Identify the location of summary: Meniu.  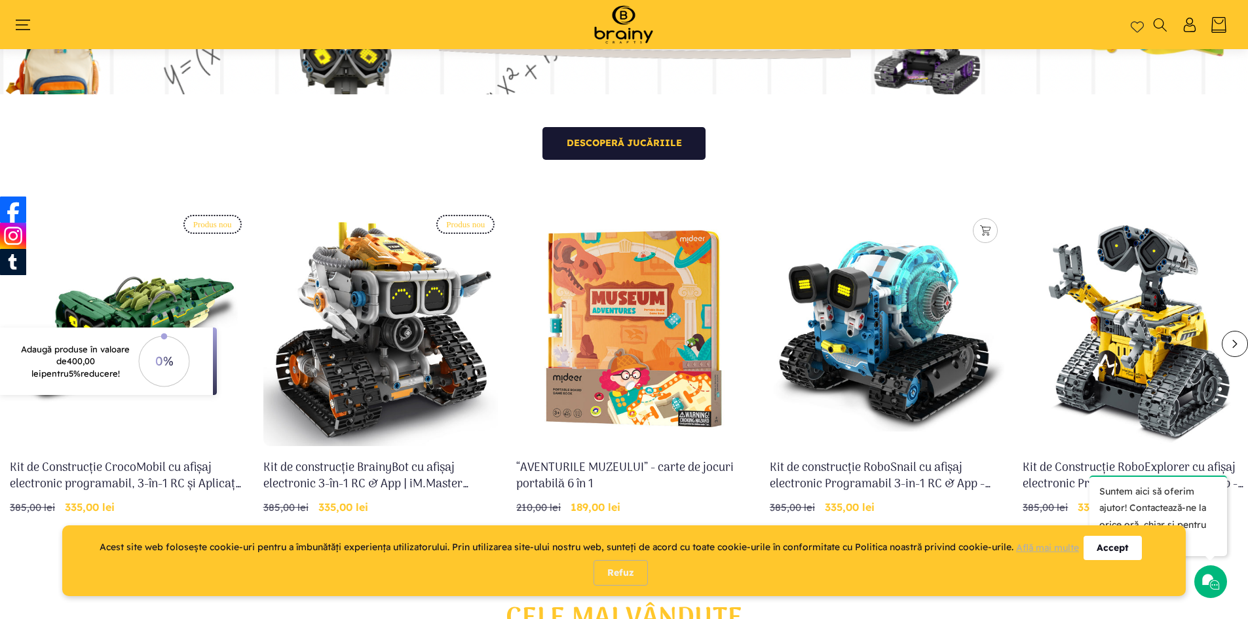
(29, 25).